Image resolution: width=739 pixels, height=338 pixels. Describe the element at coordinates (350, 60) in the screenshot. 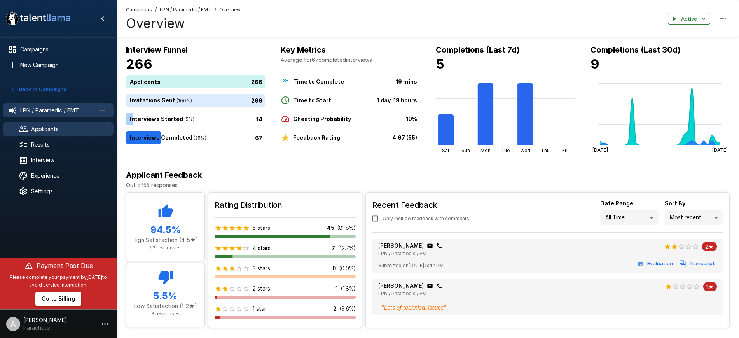

I see `p: Average for 67 completed interviews` at that location.